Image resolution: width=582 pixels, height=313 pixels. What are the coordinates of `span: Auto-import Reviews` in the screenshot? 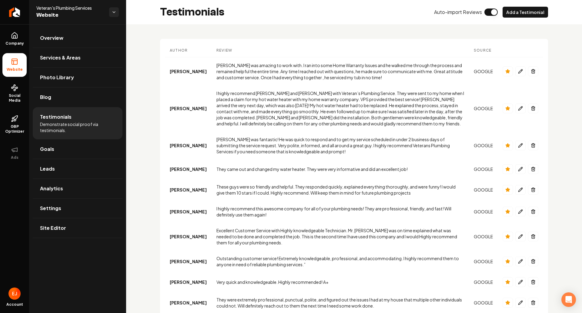 It's located at (458, 12).